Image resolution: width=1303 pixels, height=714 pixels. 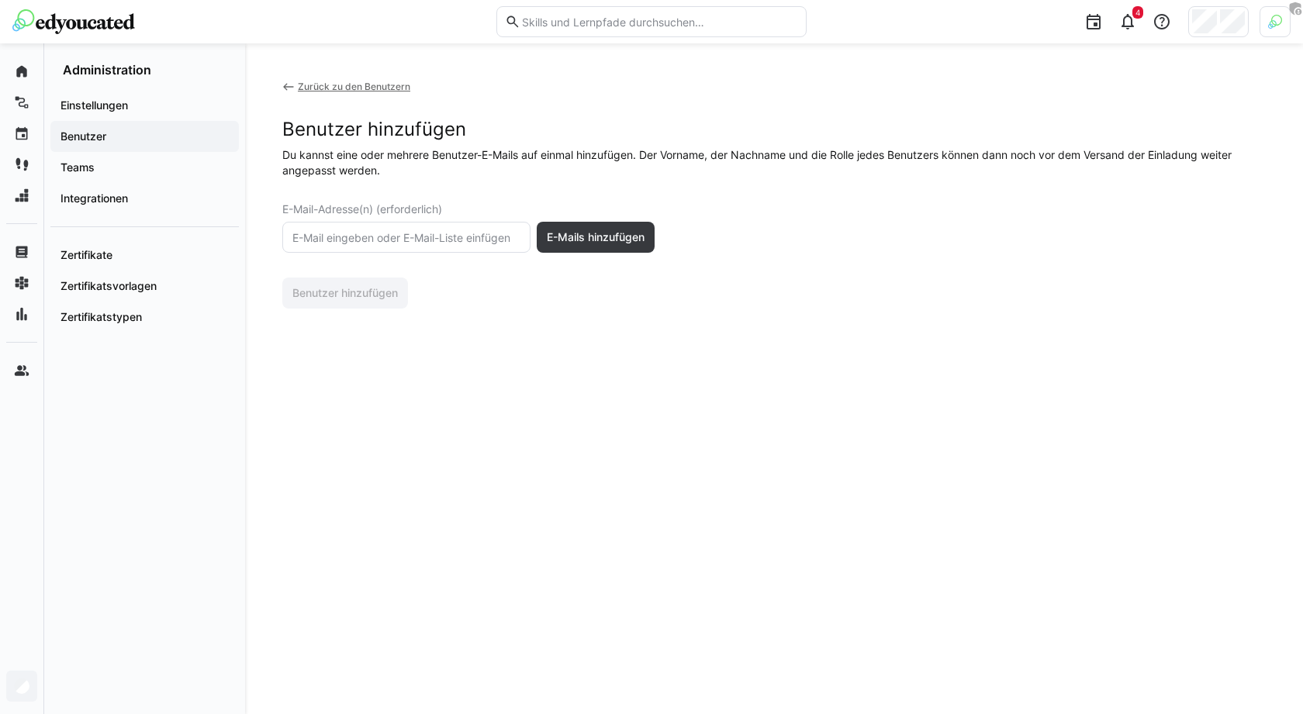 I want to click on div: Du kannst eine oder mehrere Benutzer-E-Mails auf einmal hinzufügen. Der Vorname, der Nachname und..., so click(x=774, y=163).